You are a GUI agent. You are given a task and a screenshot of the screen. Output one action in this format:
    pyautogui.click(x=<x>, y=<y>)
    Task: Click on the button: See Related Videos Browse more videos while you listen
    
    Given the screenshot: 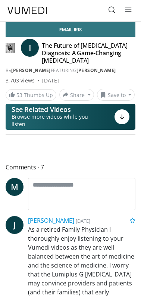 What is the action you would take?
    pyautogui.click(x=71, y=117)
    